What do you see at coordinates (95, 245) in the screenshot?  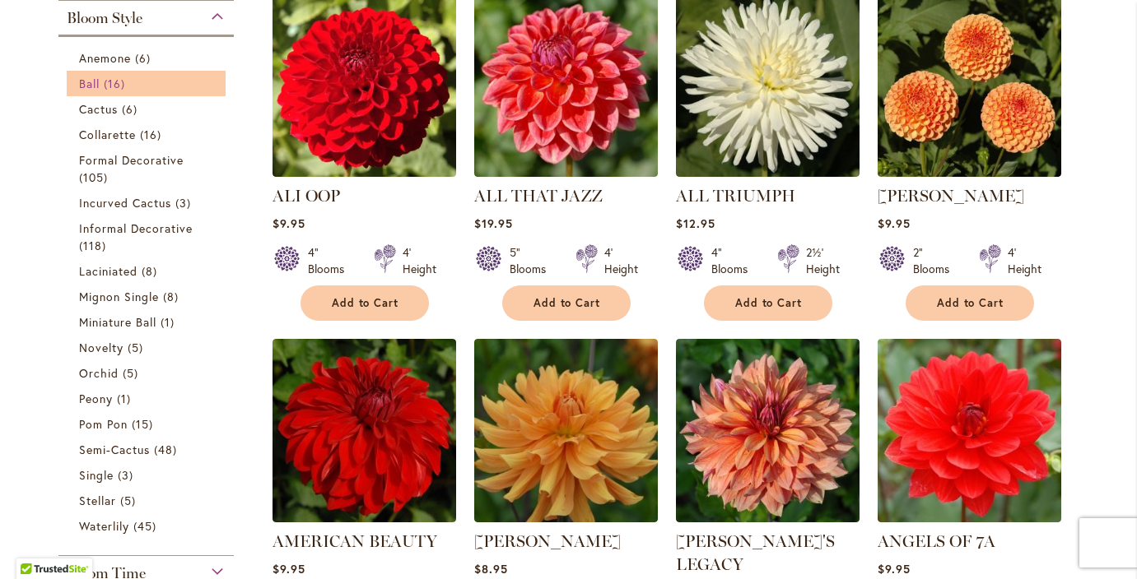 I see `span: 118` at bounding box center [95, 245].